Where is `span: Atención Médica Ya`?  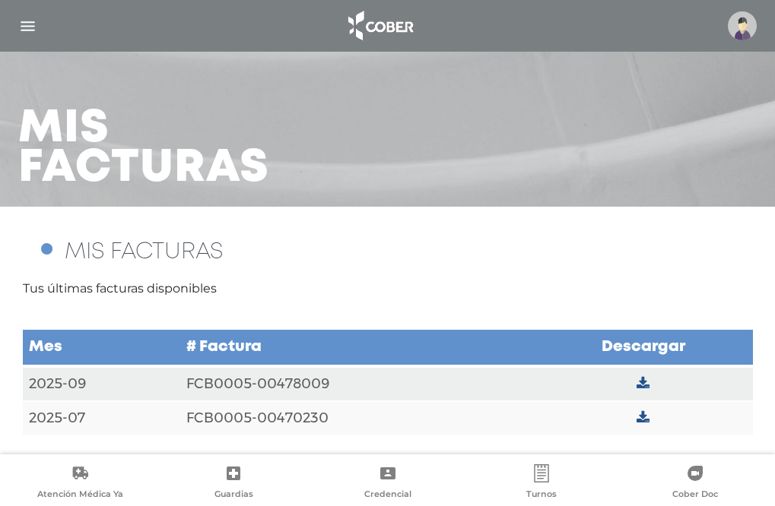 span: Atención Médica Ya is located at coordinates (80, 496).